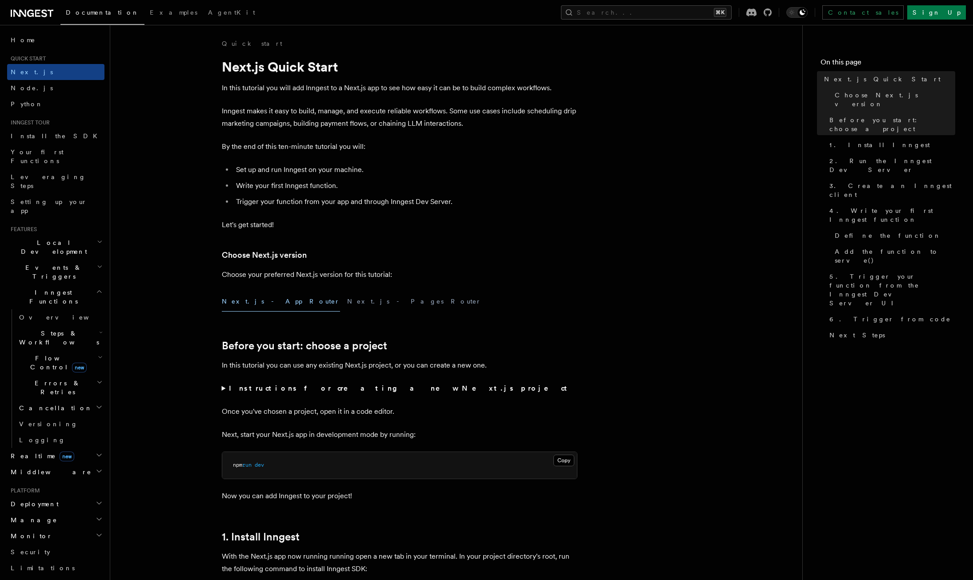 The width and height of the screenshot is (973, 580). Describe the element at coordinates (400, 275) in the screenshot. I see `p: Choose your preferred Next.js version for this tutorial:` at that location.